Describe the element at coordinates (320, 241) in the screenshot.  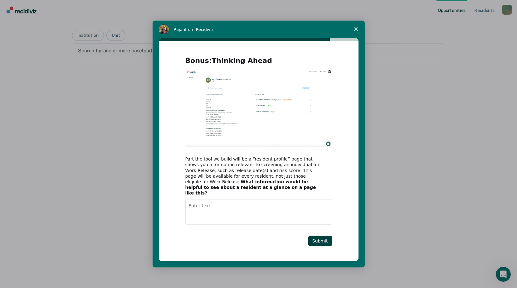
I see `button: Submit` at that location.